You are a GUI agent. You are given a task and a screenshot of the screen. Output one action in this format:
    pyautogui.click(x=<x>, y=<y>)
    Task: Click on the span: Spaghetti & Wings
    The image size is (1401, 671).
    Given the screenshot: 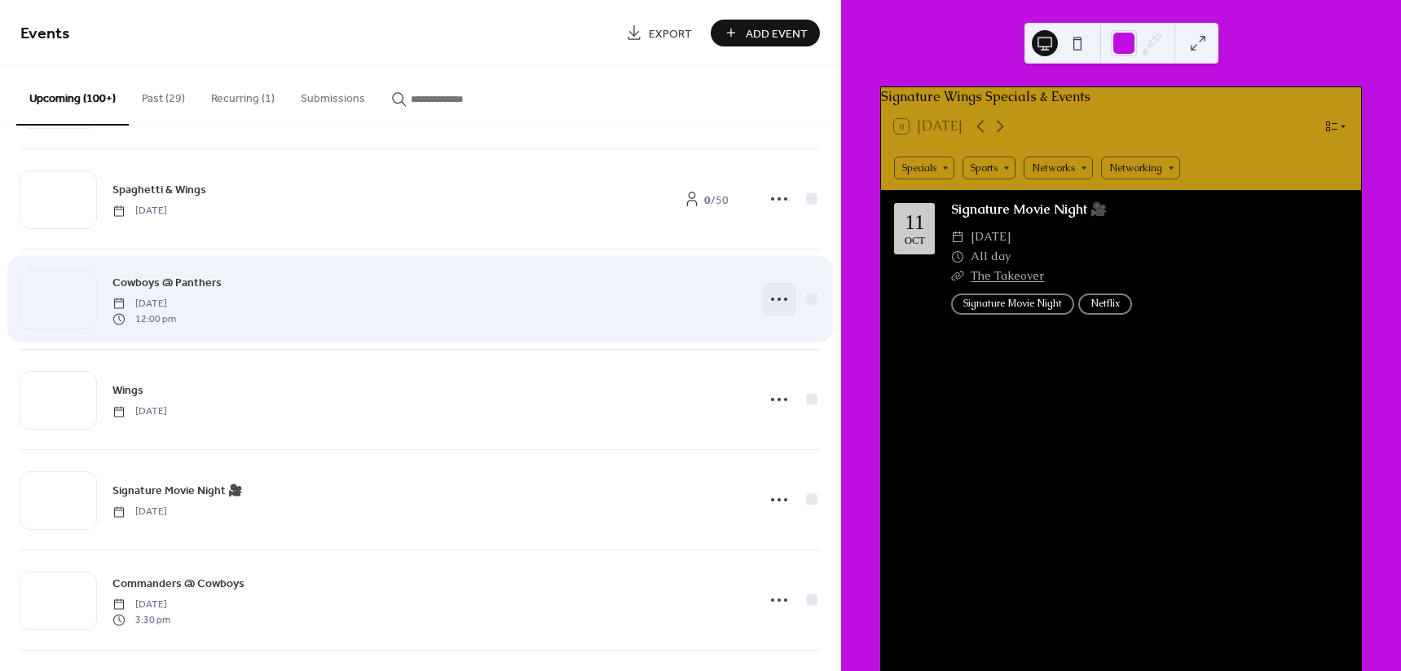 What is the action you would take?
    pyautogui.click(x=159, y=190)
    